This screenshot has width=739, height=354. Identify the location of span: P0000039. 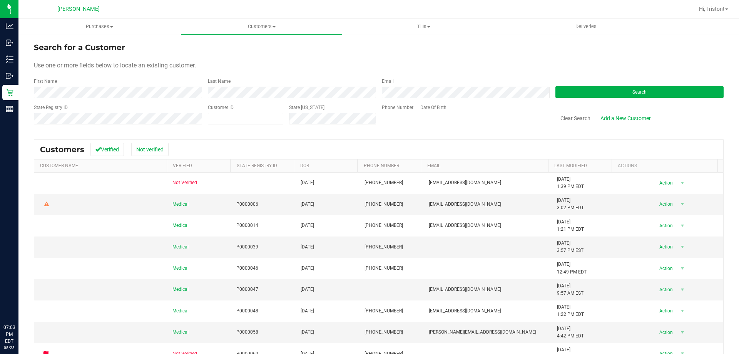
(247, 247).